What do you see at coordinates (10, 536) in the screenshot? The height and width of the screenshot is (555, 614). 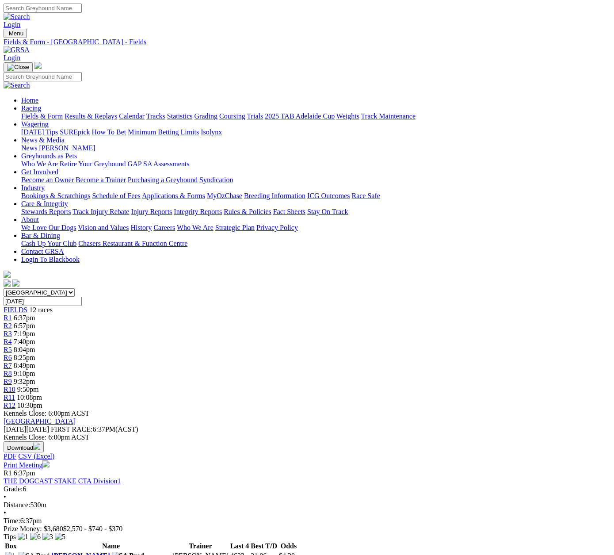 I see `span: Tips` at bounding box center [10, 536].